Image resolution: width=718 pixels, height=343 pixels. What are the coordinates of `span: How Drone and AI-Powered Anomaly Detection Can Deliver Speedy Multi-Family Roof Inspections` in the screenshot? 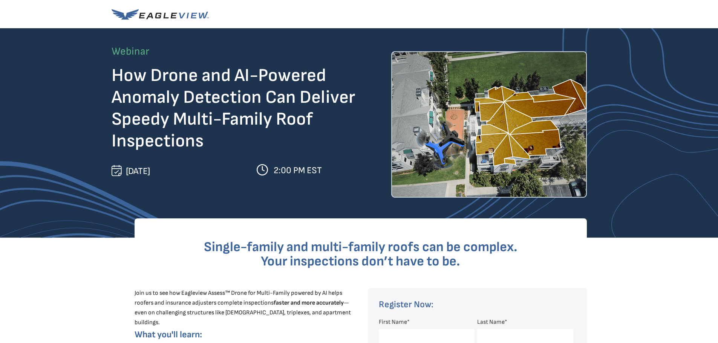 It's located at (233, 108).